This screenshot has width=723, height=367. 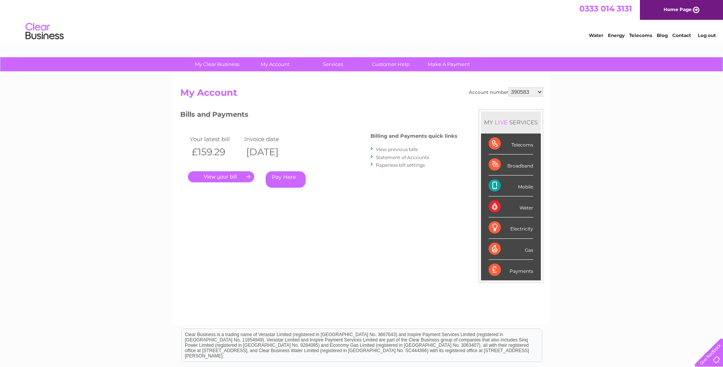 I want to click on td: Invoice date, so click(x=270, y=139).